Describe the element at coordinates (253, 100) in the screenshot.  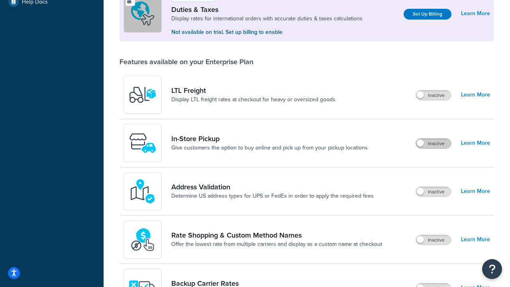
I see `a: Display LTL freight rates at checkout for heavy or oversized goods` at that location.